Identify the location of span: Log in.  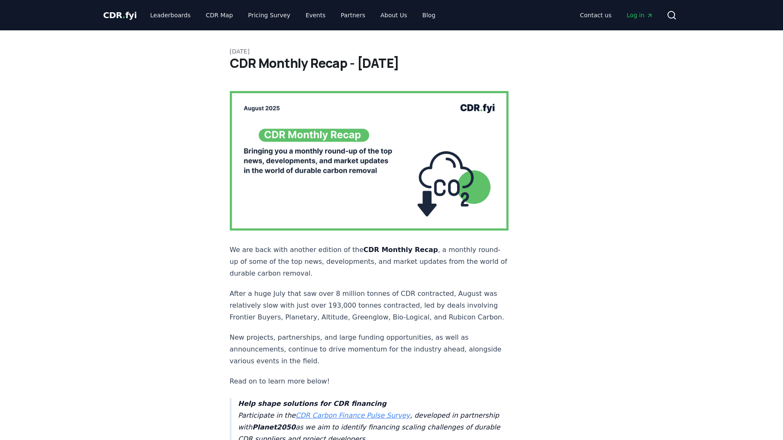
(640, 15).